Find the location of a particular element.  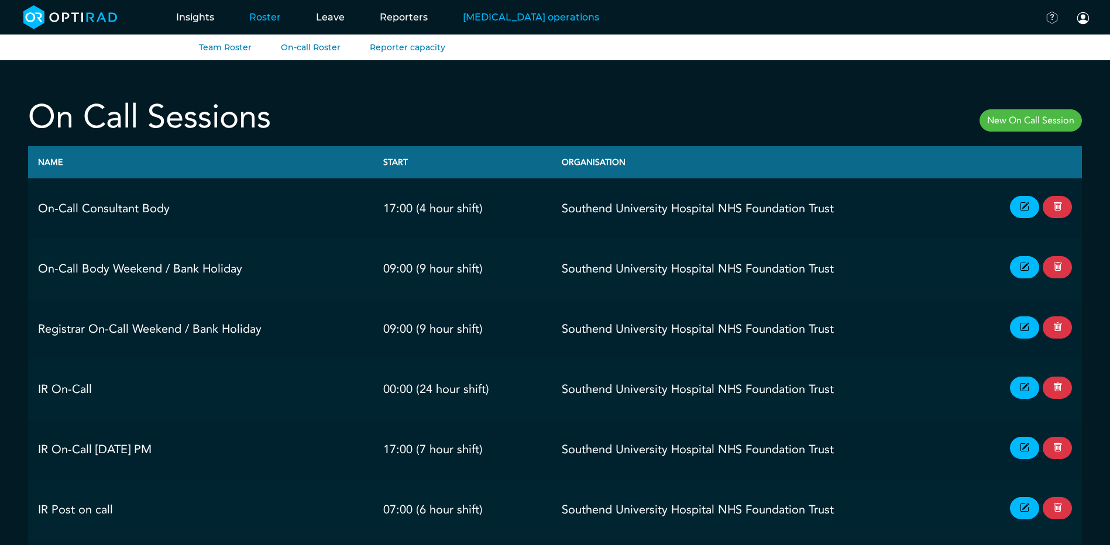

a: Reporter capacity is located at coordinates (407, 47).